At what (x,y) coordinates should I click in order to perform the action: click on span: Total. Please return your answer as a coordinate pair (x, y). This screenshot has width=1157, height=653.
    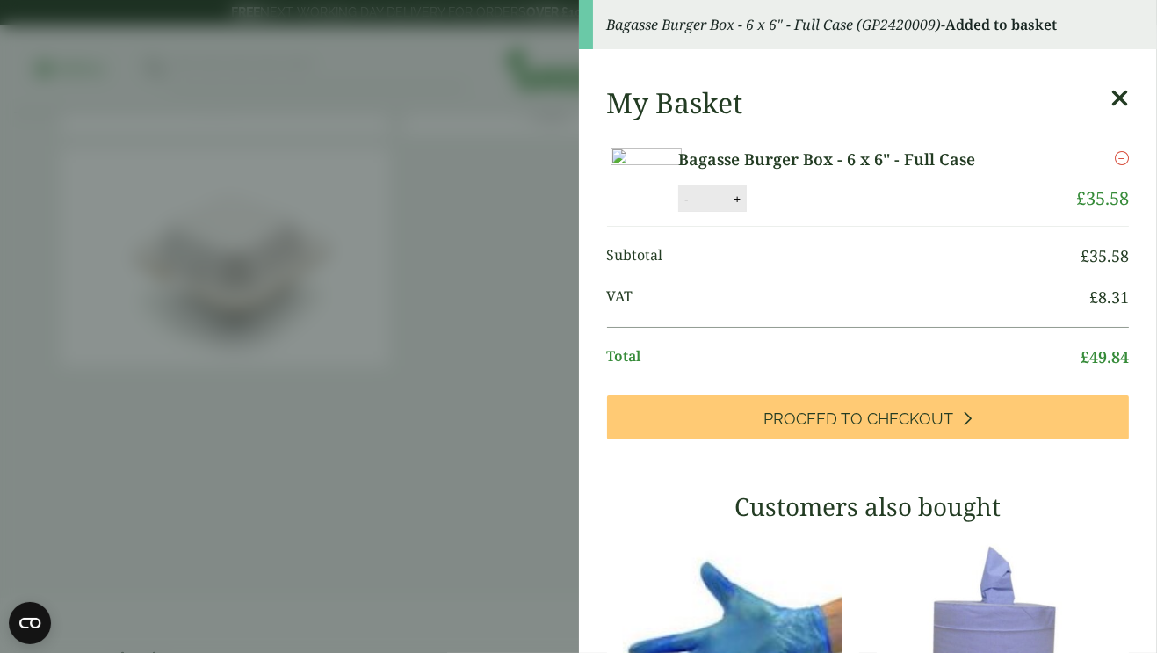
    Looking at the image, I should click on (844, 357).